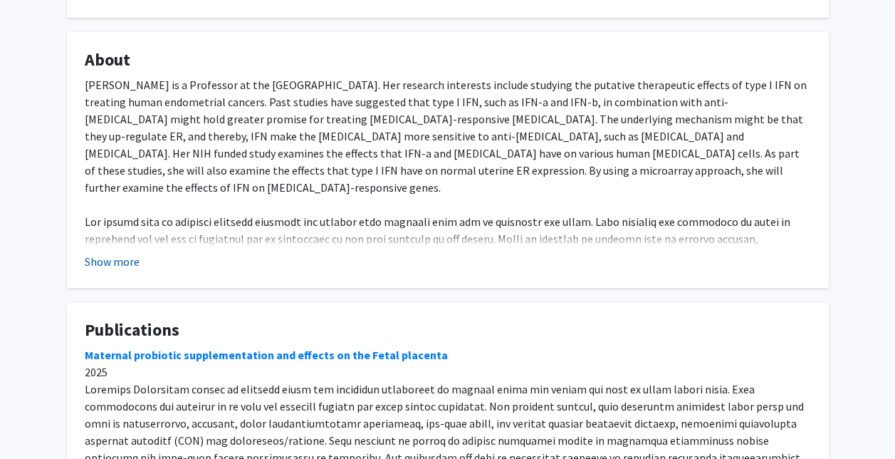 This screenshot has width=895, height=459. Describe the element at coordinates (448, 330) in the screenshot. I see `h4: Publications` at that location.